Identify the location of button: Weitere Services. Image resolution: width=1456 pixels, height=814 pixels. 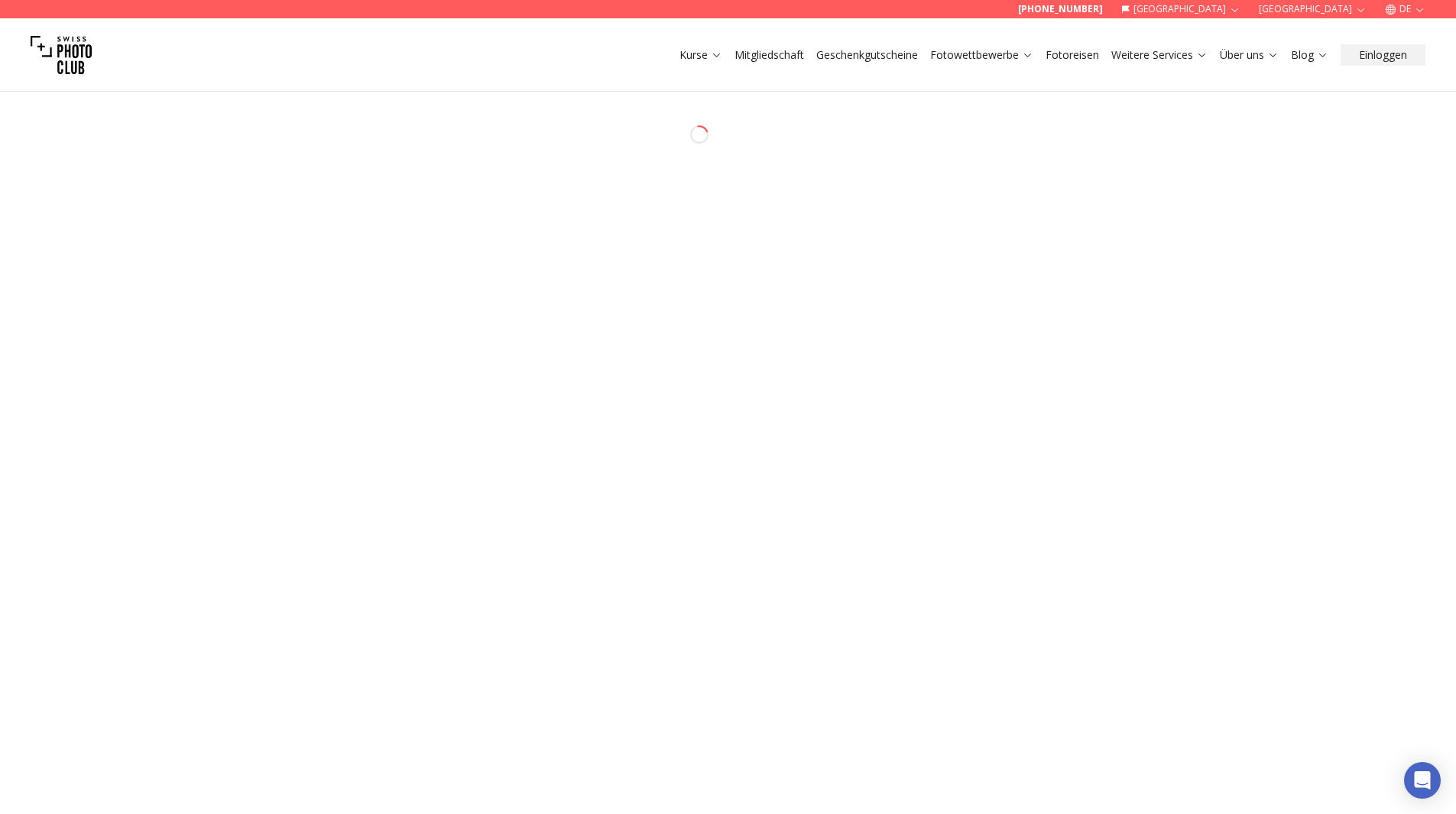
(1160, 55).